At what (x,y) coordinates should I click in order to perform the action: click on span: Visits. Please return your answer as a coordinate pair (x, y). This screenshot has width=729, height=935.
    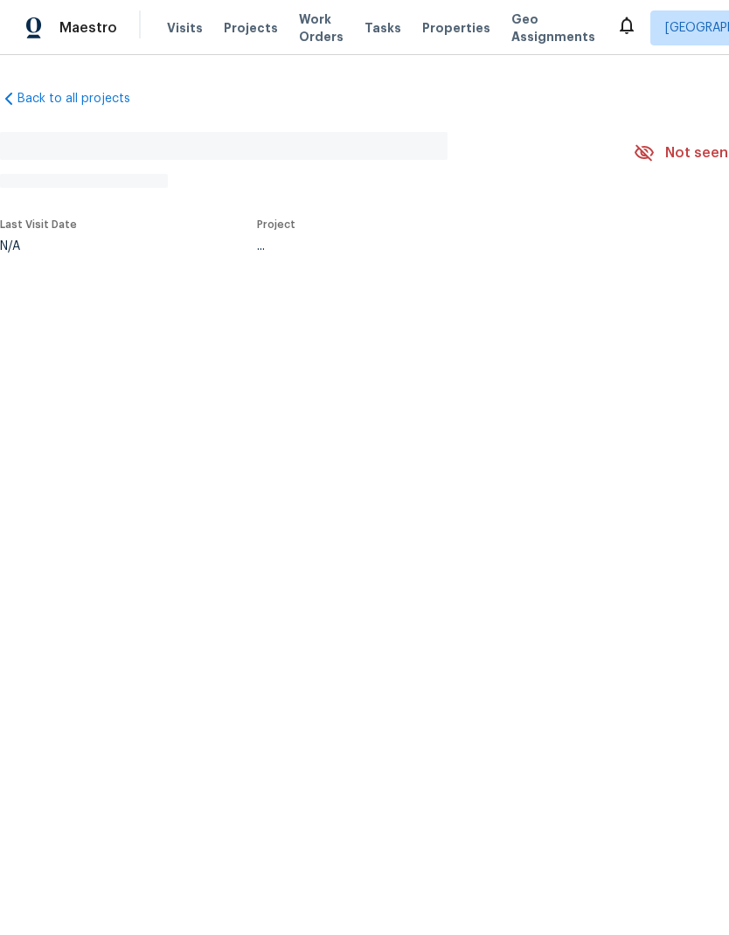
    Looking at the image, I should click on (184, 28).